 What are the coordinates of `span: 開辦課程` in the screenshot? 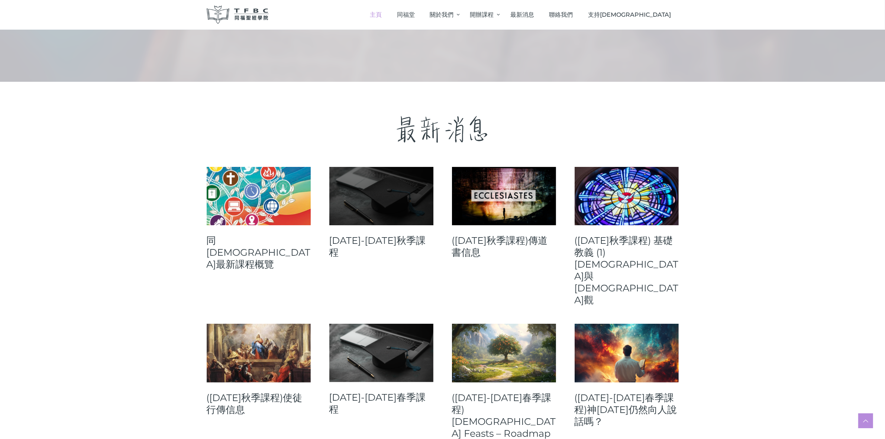 It's located at (482, 14).